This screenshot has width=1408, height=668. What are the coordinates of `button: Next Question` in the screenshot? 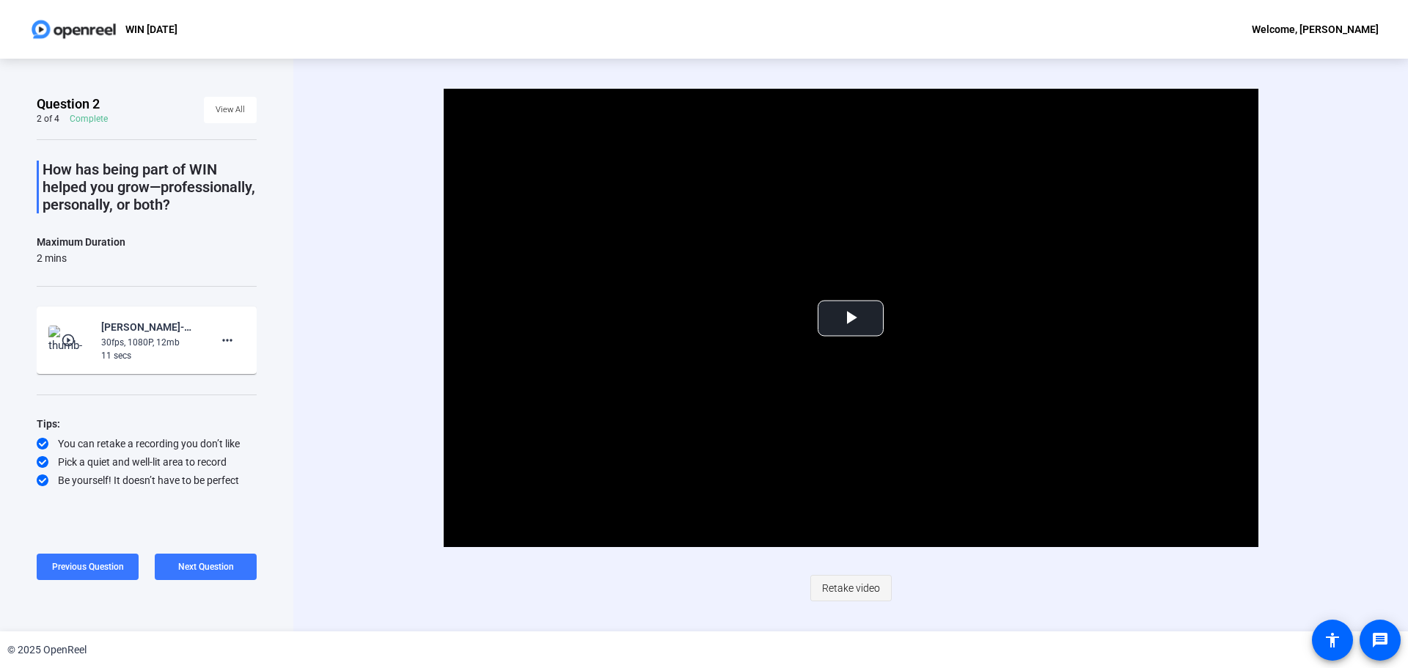 It's located at (205, 567).